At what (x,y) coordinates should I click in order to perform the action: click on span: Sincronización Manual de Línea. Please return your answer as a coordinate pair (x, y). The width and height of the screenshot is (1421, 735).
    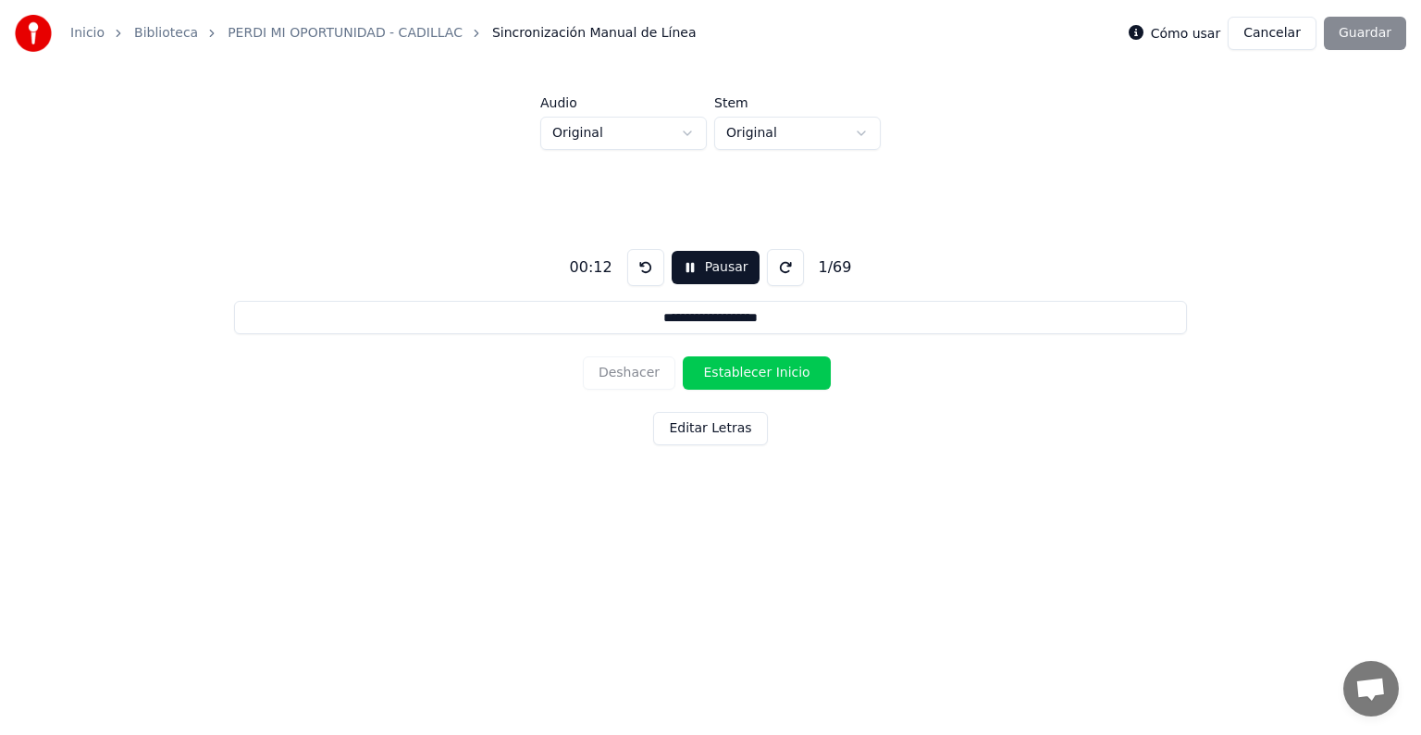
    Looking at the image, I should click on (594, 33).